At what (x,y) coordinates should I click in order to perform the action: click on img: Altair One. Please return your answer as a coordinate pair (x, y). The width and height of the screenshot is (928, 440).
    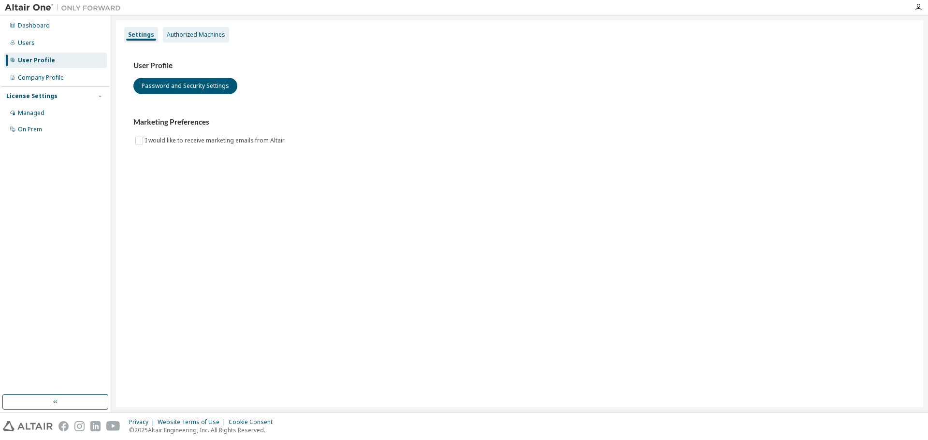
    Looking at the image, I should click on (65, 8).